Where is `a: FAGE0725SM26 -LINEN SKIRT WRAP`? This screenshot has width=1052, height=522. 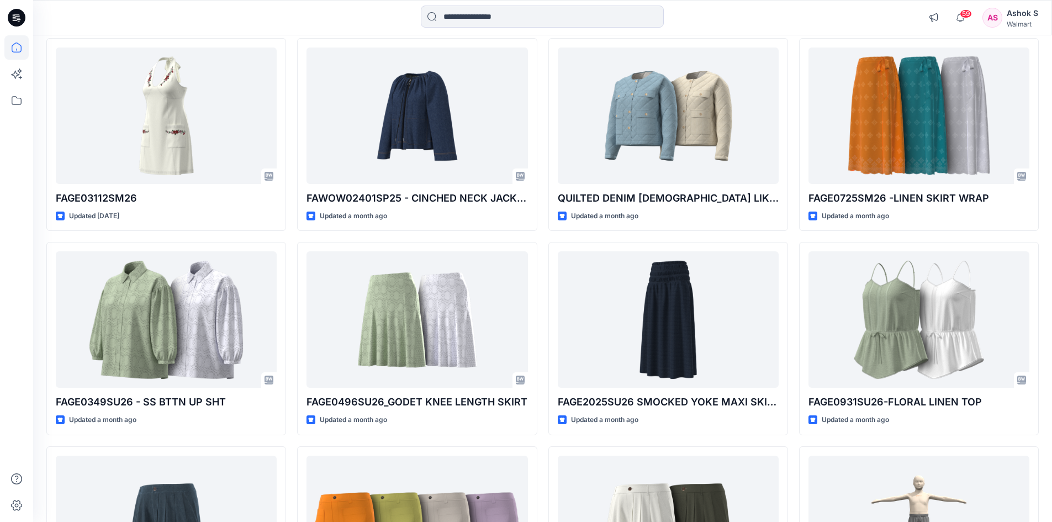
a: FAGE0725SM26 -LINEN SKIRT WRAP is located at coordinates (919, 115).